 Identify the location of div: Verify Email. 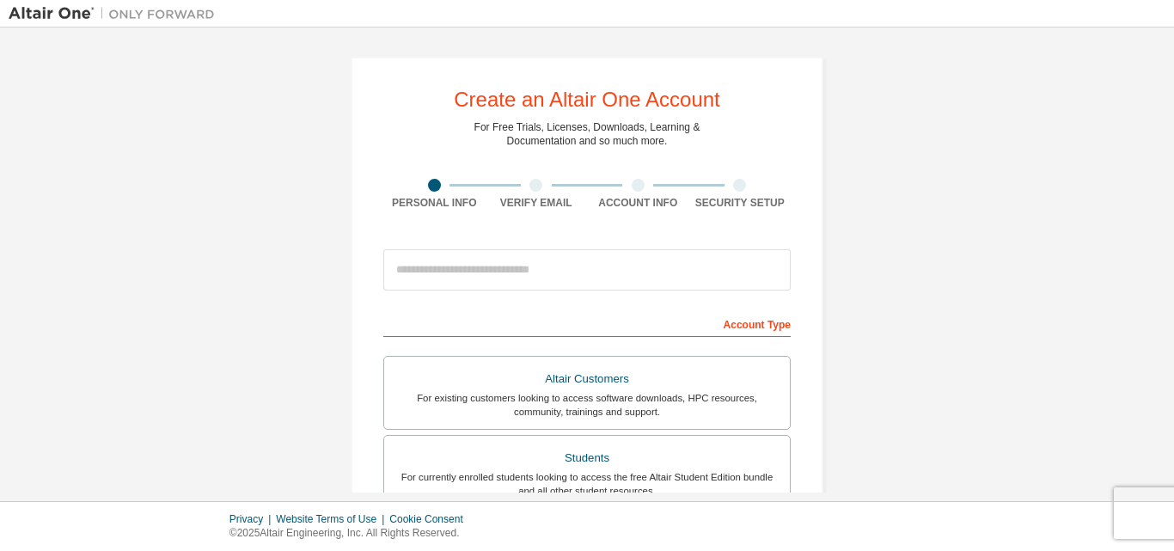
(536, 203).